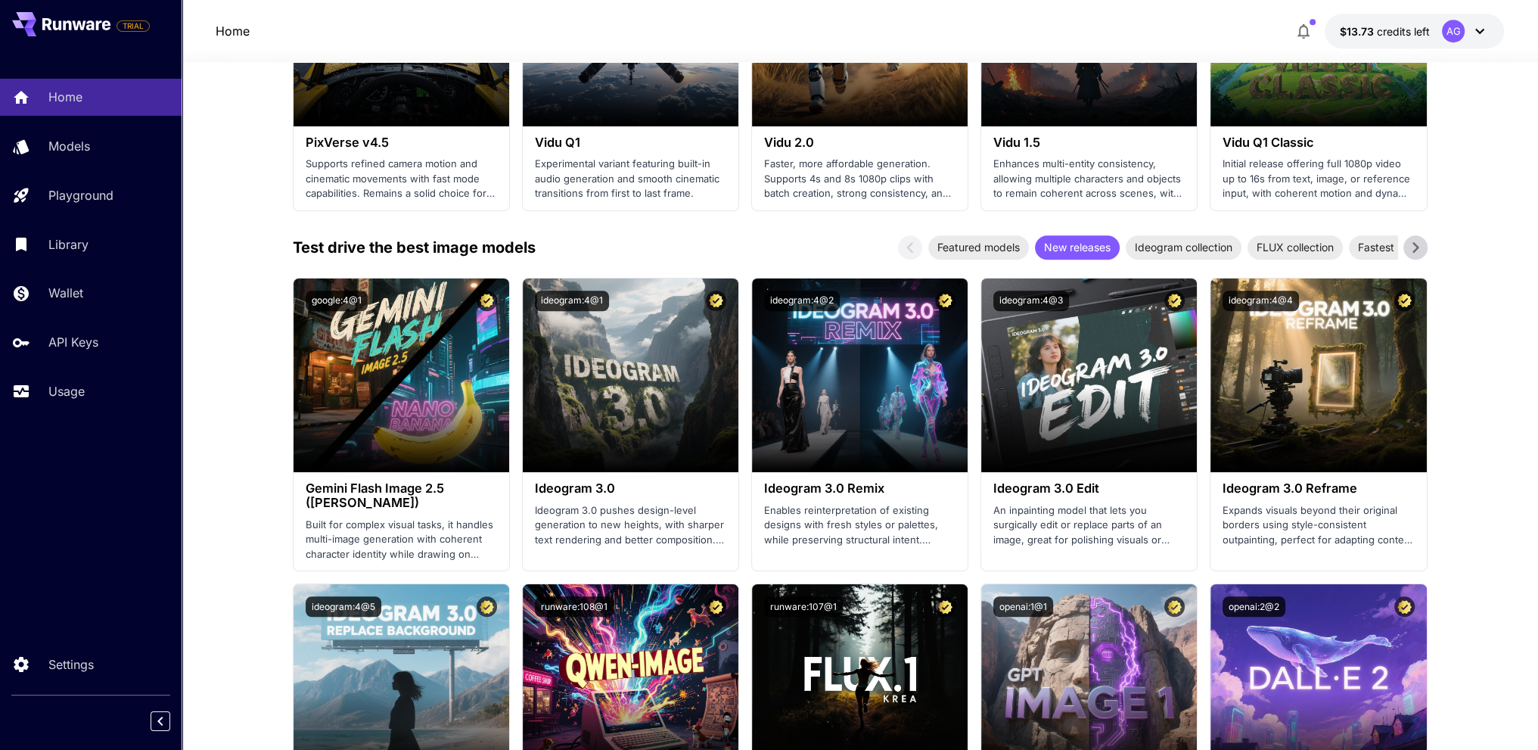 This screenshot has height=750, width=1538. Describe the element at coordinates (337, 300) in the screenshot. I see `button: google:4@1` at that location.